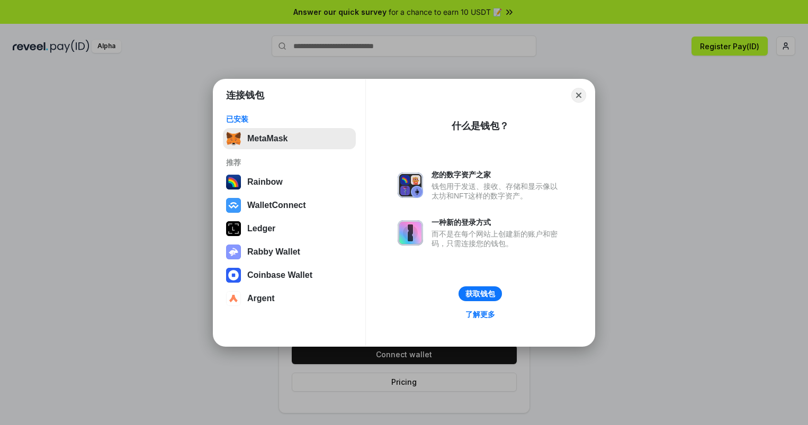 This screenshot has height=425, width=808. Describe the element at coordinates (261, 229) in the screenshot. I see `div: Ledger` at that location.